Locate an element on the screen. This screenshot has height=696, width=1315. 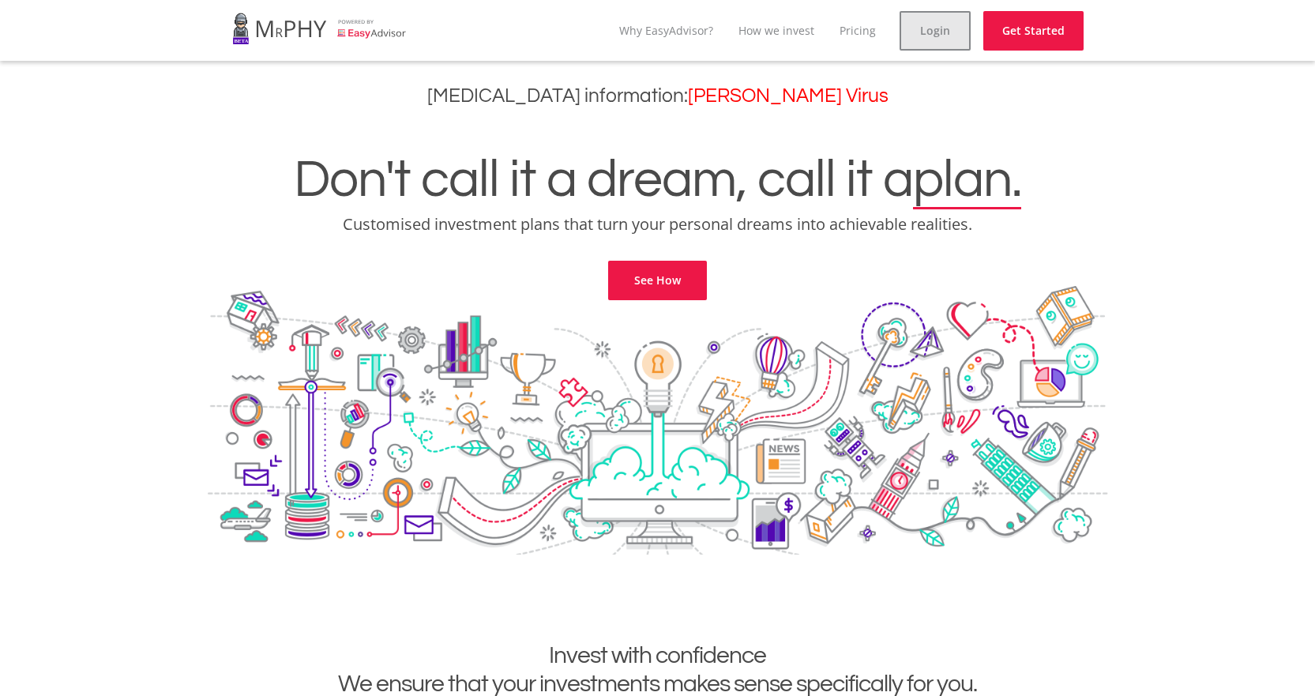
a: Get Started is located at coordinates (1033, 31).